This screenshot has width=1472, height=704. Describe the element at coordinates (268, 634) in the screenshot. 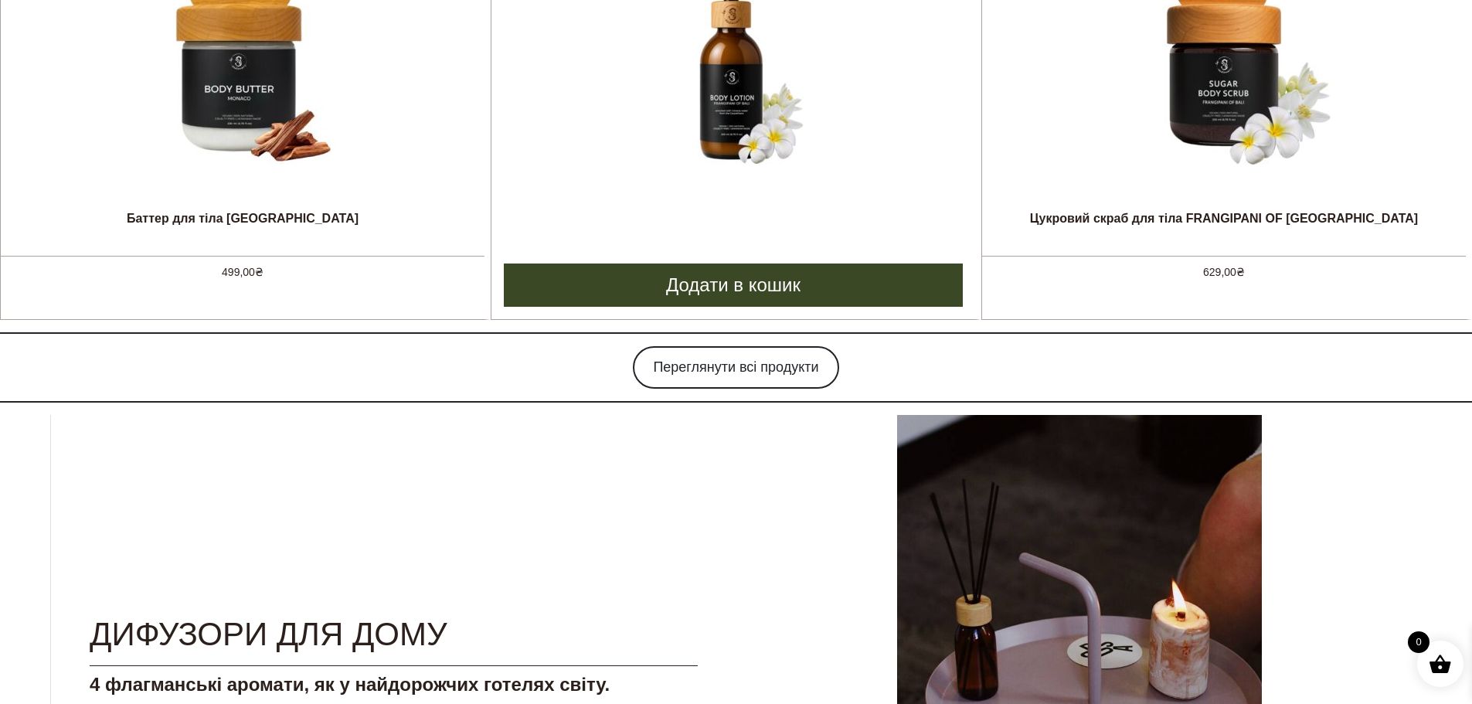

I see `a: Дифузори для дому` at that location.